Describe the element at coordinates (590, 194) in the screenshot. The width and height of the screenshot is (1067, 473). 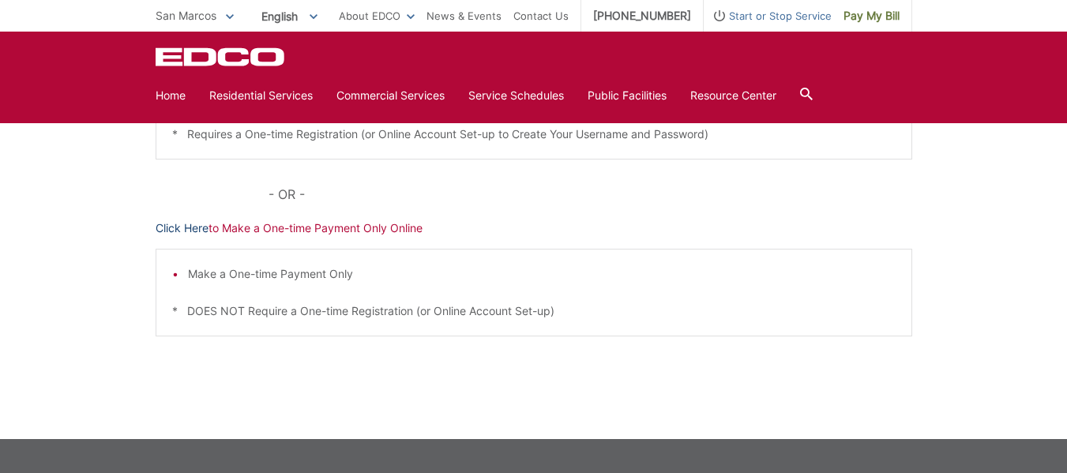
I see `p: - OR -` at that location.